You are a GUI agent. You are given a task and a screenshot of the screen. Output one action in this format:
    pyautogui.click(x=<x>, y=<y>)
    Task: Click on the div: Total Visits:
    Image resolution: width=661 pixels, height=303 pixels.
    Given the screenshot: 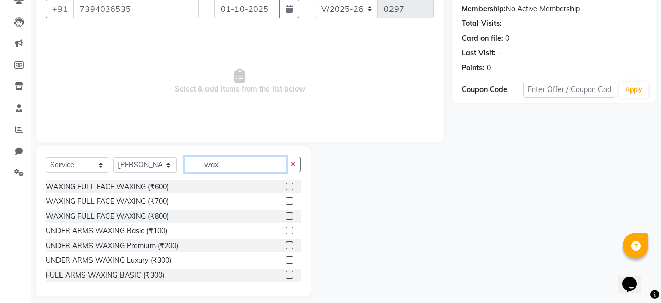 What is the action you would take?
    pyautogui.click(x=481, y=23)
    